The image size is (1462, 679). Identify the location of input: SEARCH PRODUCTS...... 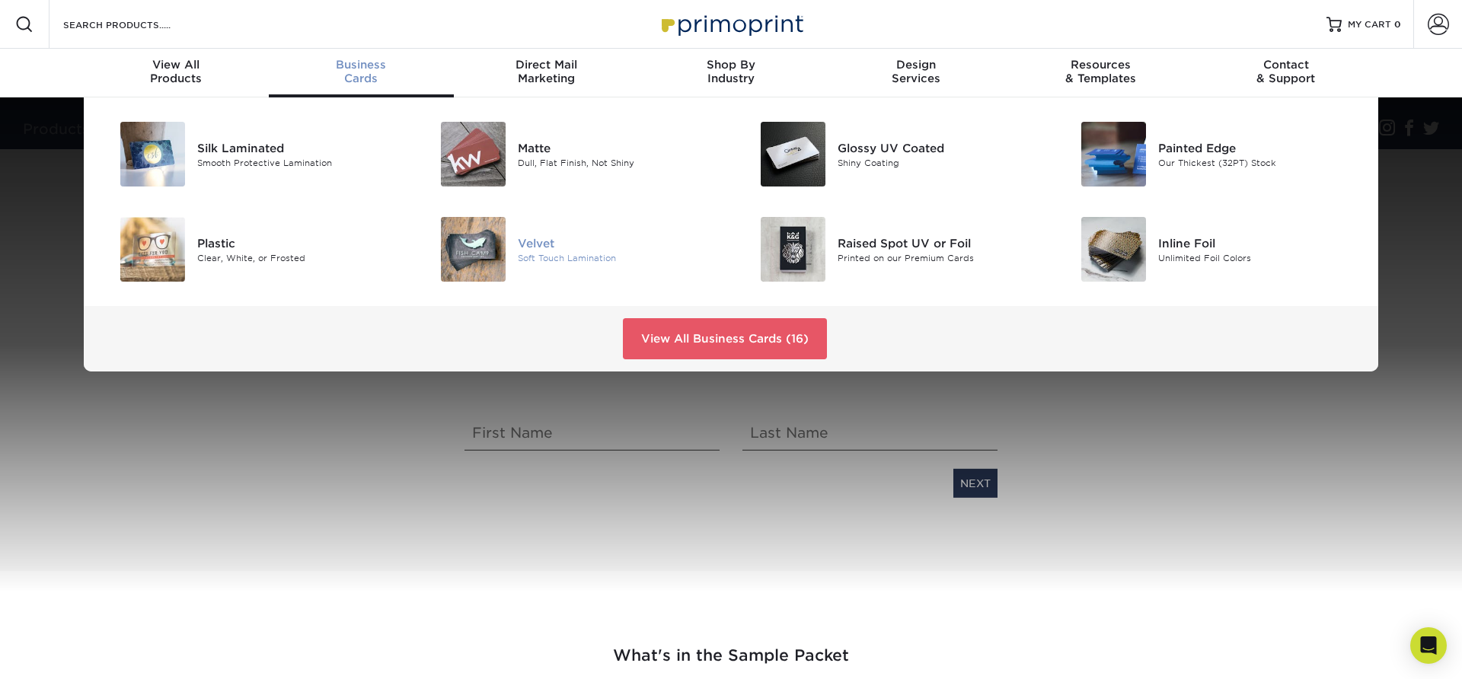
(136, 24).